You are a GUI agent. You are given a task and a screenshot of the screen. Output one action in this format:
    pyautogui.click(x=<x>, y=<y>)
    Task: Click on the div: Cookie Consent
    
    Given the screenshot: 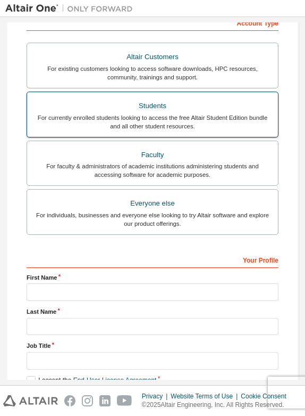 What is the action you would take?
    pyautogui.click(x=267, y=396)
    